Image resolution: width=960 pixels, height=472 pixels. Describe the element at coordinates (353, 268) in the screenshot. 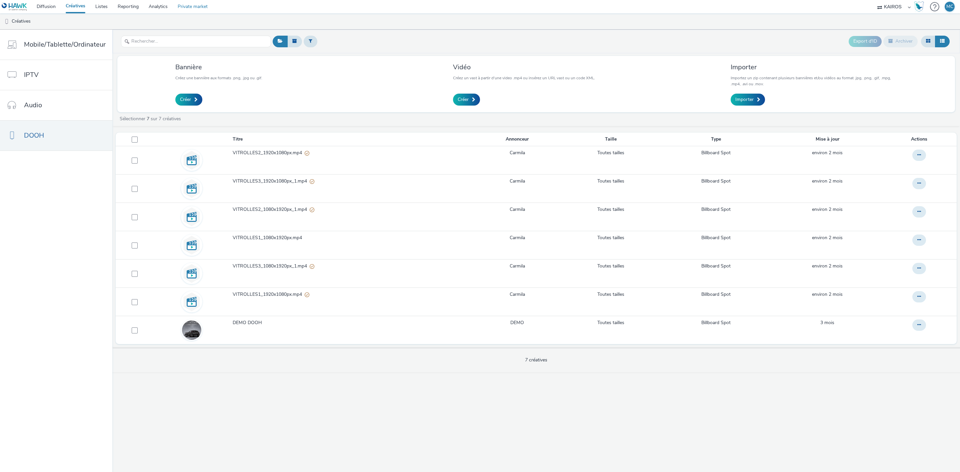

I see `a: VITROLLES3_1080x1920px_1.mp4Partiellement valide` at that location.